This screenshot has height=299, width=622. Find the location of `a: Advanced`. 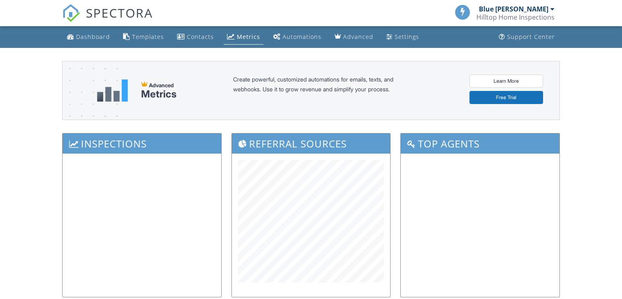

a: Advanced is located at coordinates (354, 37).